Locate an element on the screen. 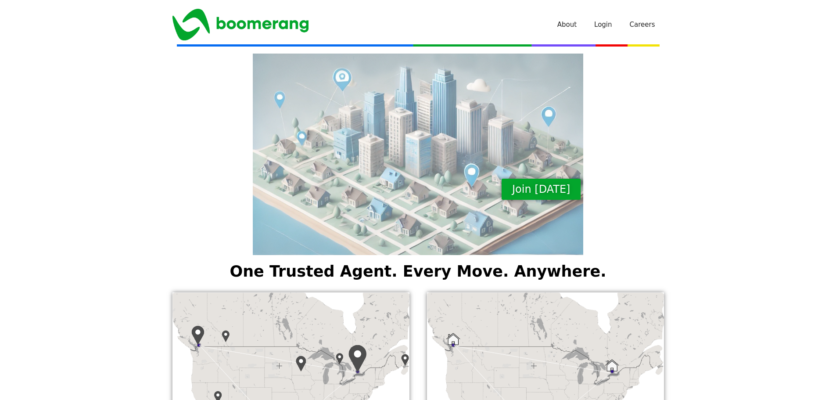  h2: One Trusted Agent. Every Move. Anywhere. is located at coordinates (418, 271).